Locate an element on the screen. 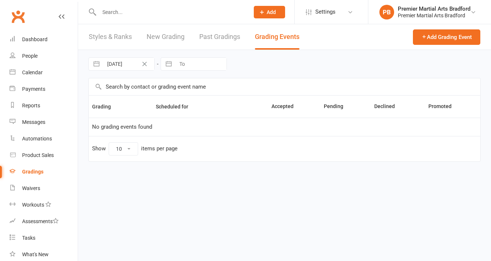 The image size is (491, 261). th: Promoted is located at coordinates (426, 107).